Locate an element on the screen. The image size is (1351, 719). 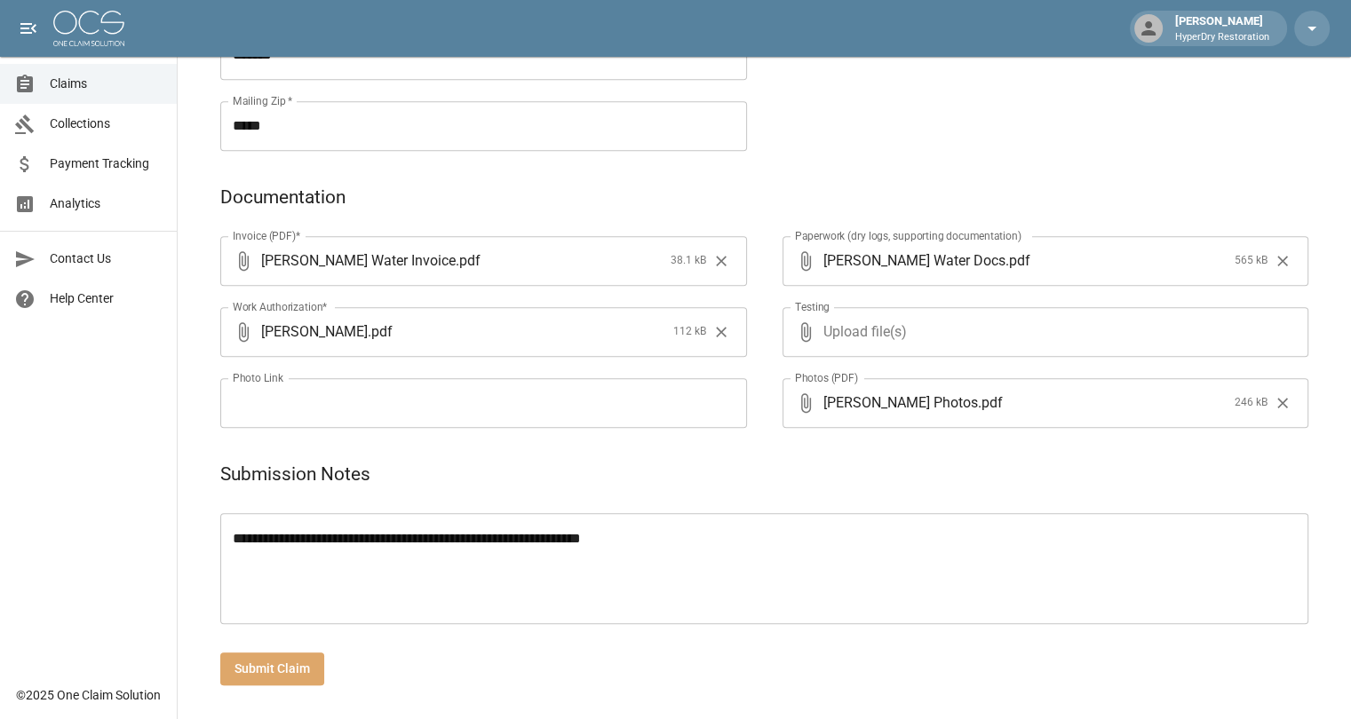
span: 38.1 kB is located at coordinates (688, 261).